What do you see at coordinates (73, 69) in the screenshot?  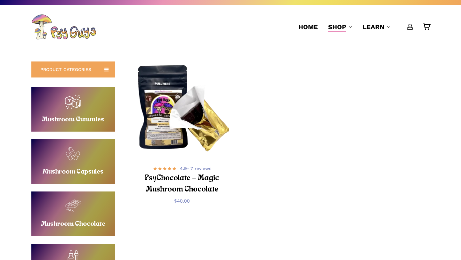 I see `a: PRODUCT CATEGORIES` at bounding box center [73, 69].